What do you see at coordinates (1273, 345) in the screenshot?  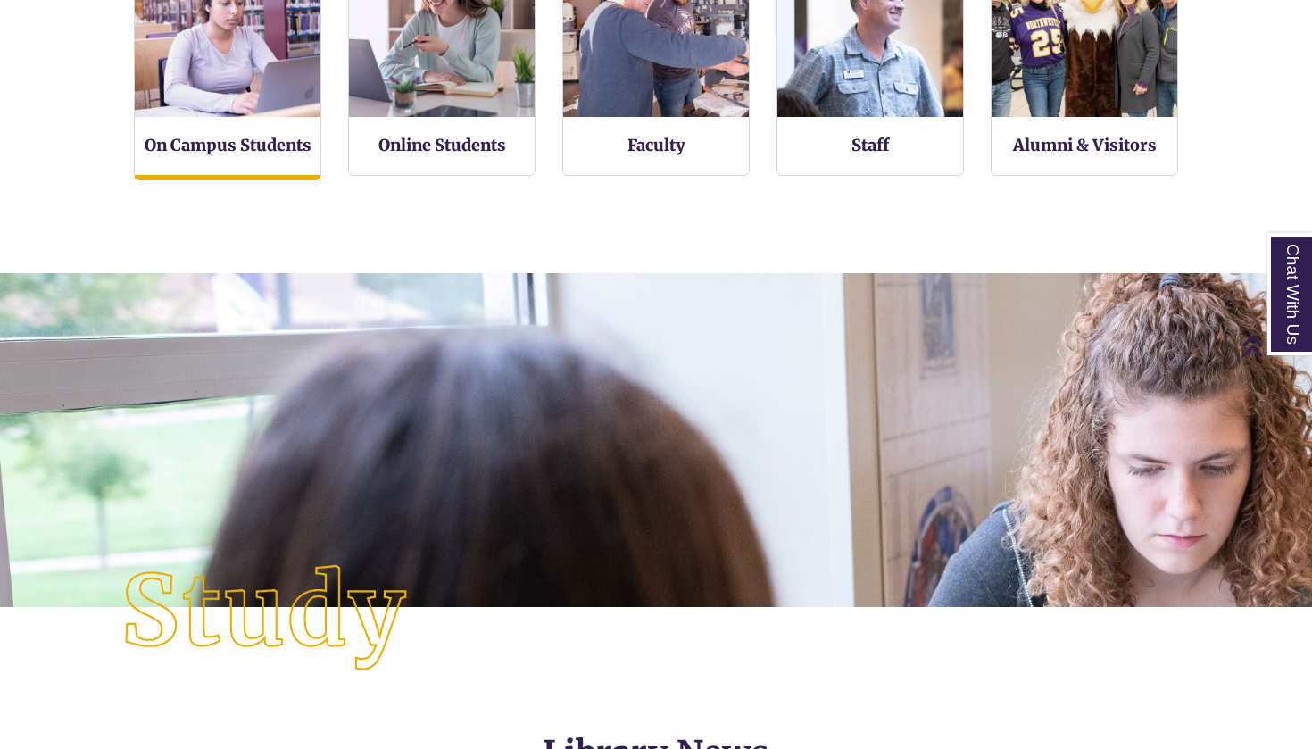 I see `a: Back to Top` at bounding box center [1273, 345].